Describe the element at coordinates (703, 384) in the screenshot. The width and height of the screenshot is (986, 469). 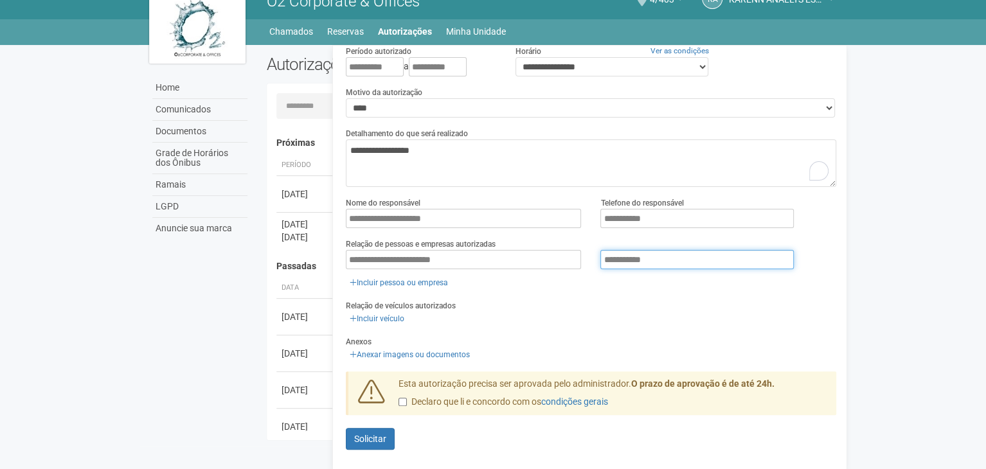
I see `strong: O prazo de aprovação é de até 24h.` at that location.